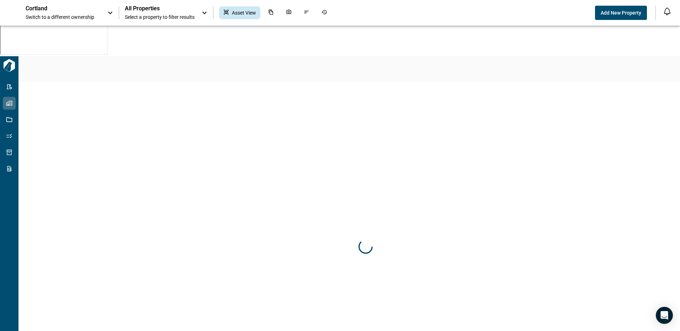  Describe the element at coordinates (324, 13) in the screenshot. I see `div: Job History` at that location.